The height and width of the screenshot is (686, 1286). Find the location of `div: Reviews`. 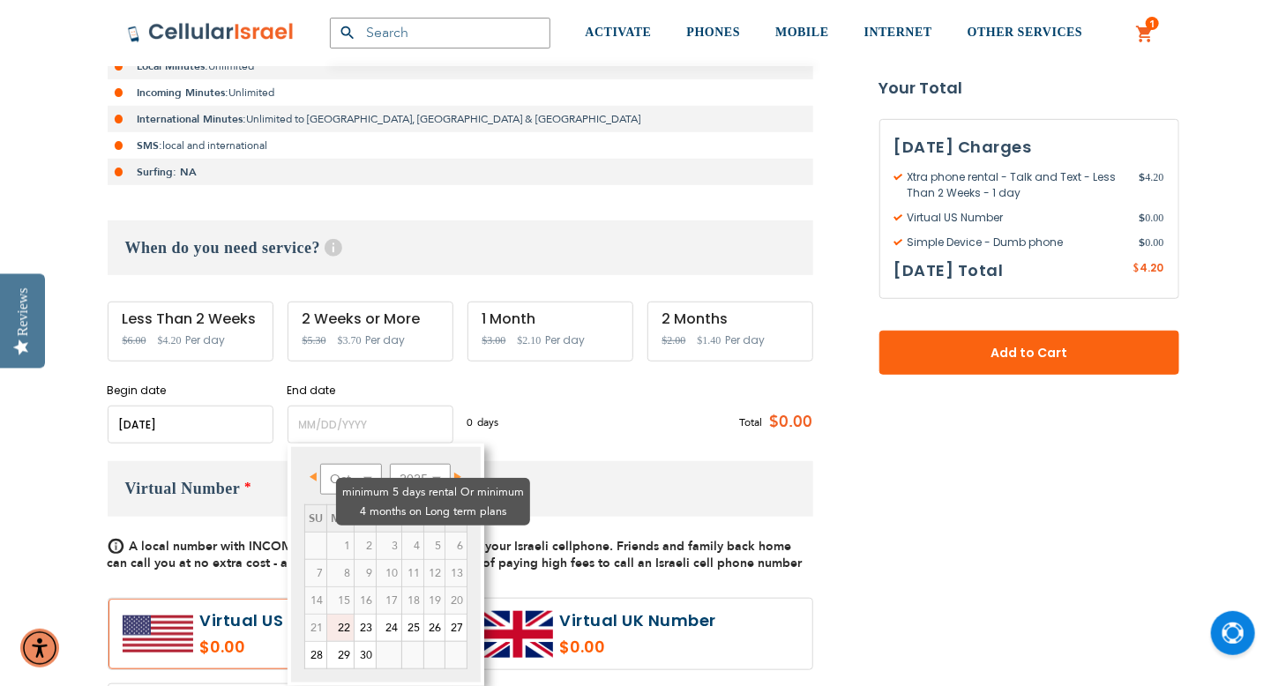

div: Reviews is located at coordinates (23, 311).